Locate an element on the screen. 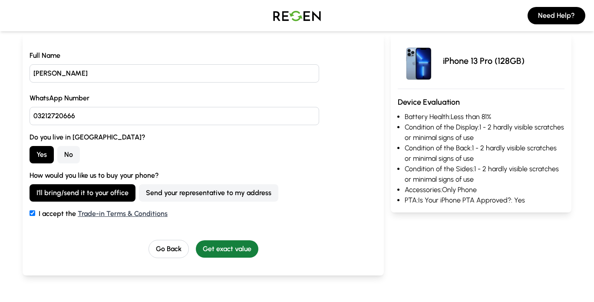  label: WhatsApp Number is located at coordinates (203, 98).